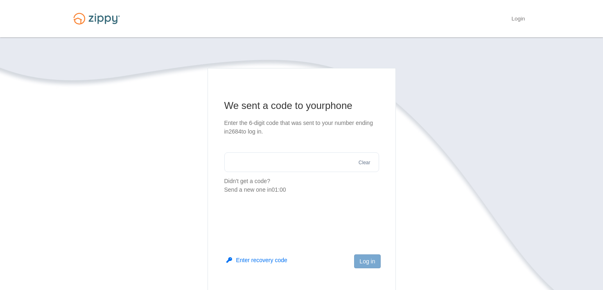  Describe the element at coordinates (302, 127) in the screenshot. I see `p: Enter the 6-digit code that was sent to your number ending in 2684 to log in.` at that location.